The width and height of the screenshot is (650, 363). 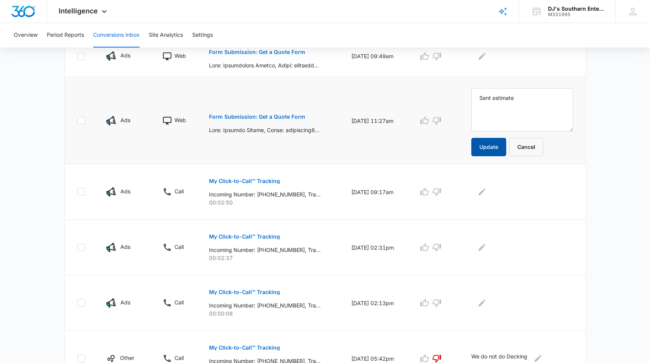 What do you see at coordinates (202, 35) in the screenshot?
I see `button: Settings` at bounding box center [202, 35].